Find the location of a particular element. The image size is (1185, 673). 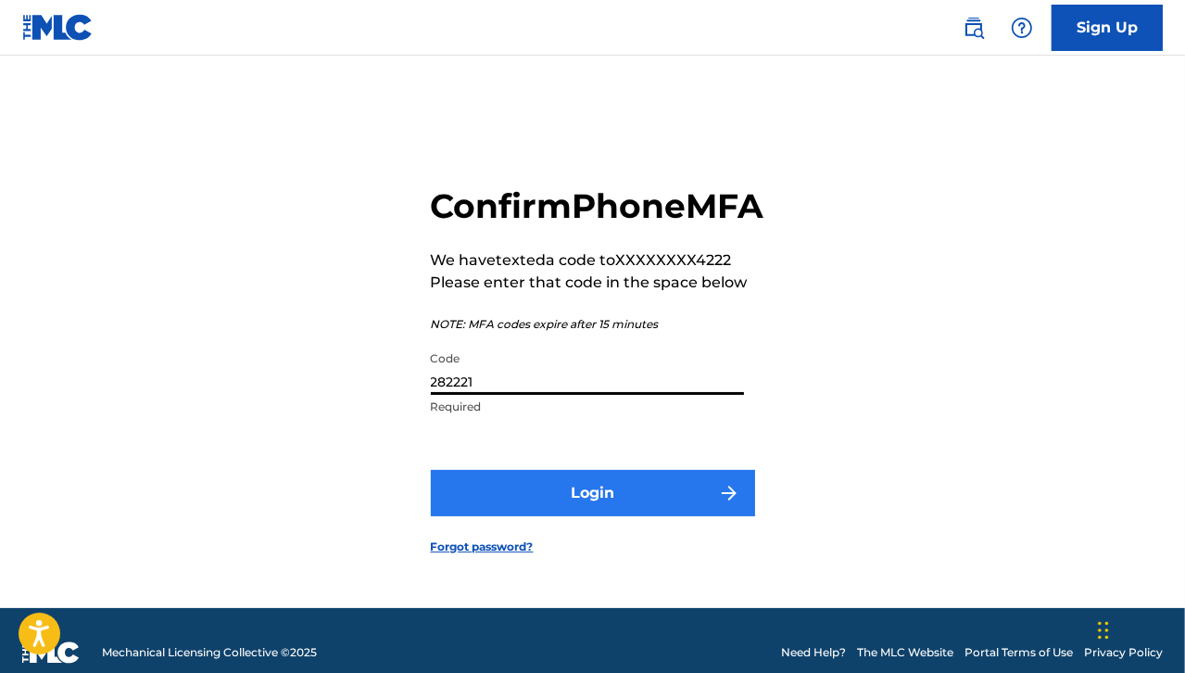

a: Need Help? is located at coordinates (814, 652).